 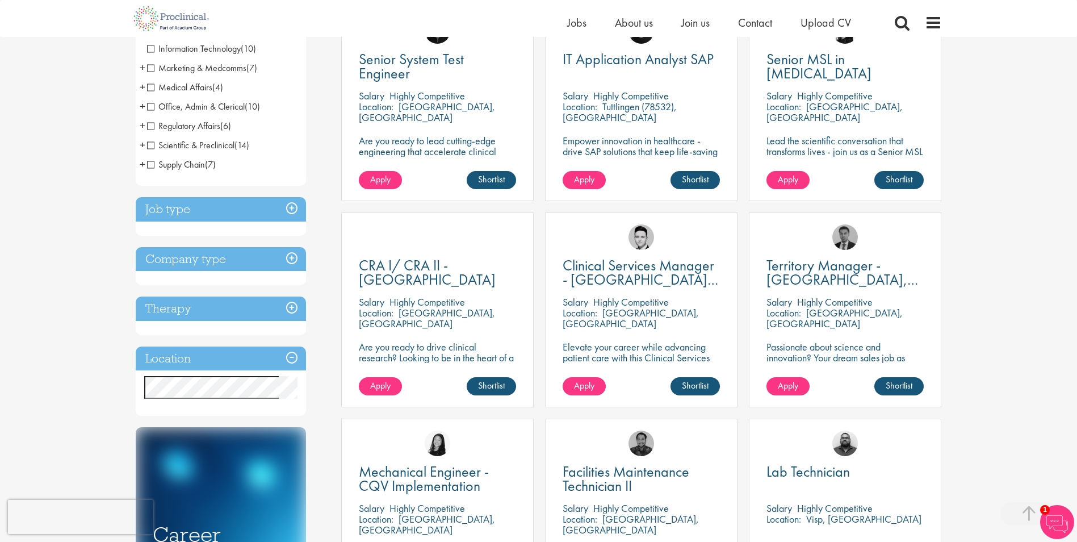 What do you see at coordinates (577, 23) in the screenshot?
I see `span: Jobs` at bounding box center [577, 23].